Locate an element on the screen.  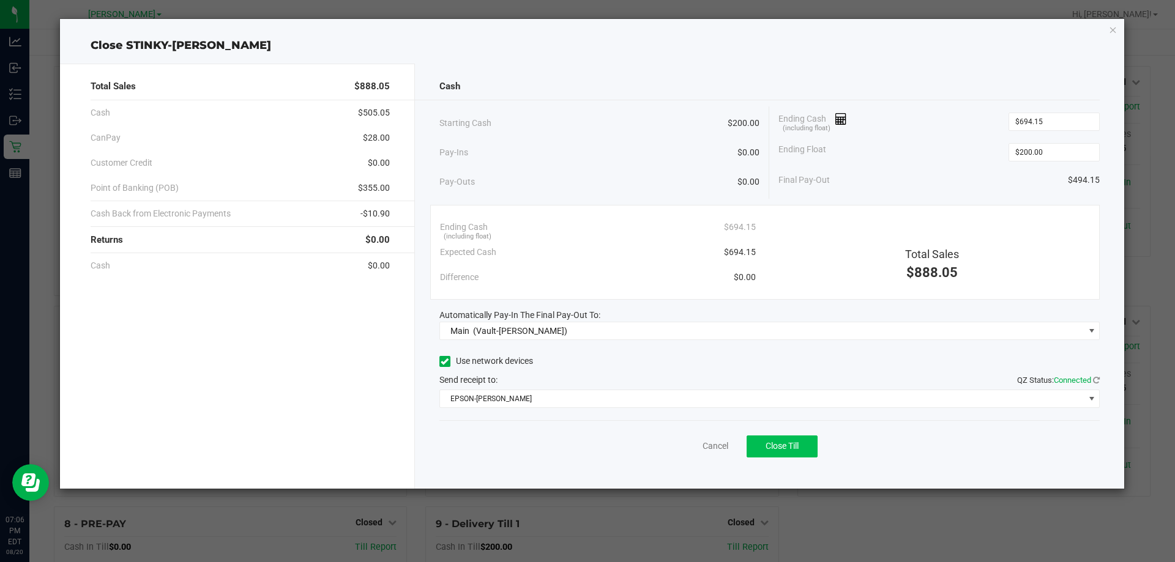
span: Customer Credit is located at coordinates (121, 163).